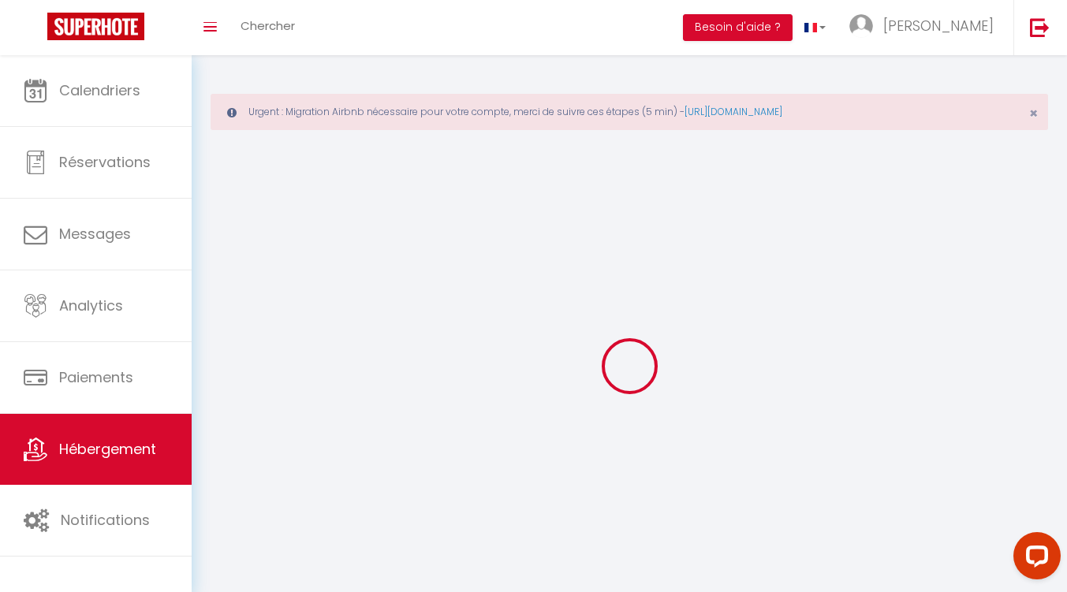 The width and height of the screenshot is (1067, 592). What do you see at coordinates (1039, 27) in the screenshot?
I see `img: logout` at bounding box center [1039, 27].